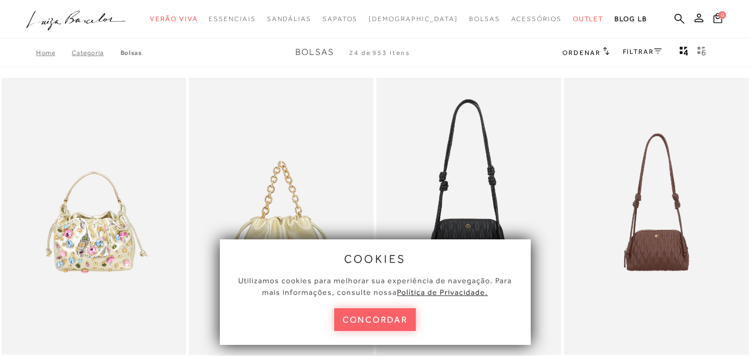  Describe the element at coordinates (469, 216) in the screenshot. I see `img: BOLSA MÉDIA EM COURO PRETO MATELASSÊ COM ALÇA DE NÓS` at that location.